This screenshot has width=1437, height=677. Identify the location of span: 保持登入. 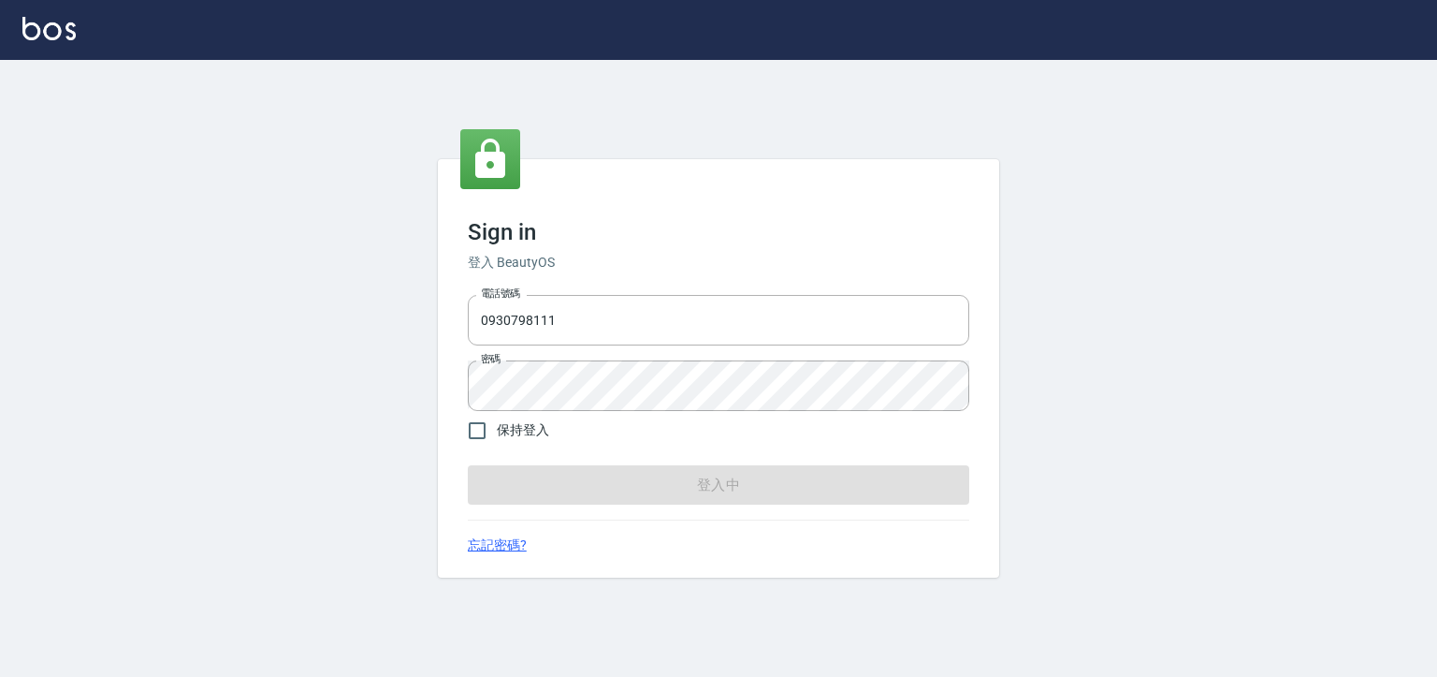
(523, 430).